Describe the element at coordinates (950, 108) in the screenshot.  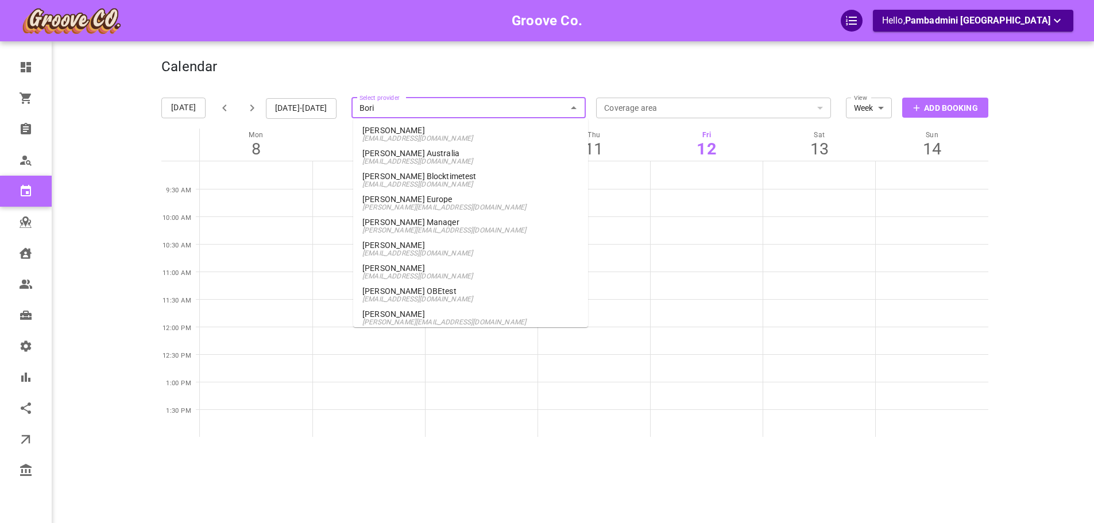
I see `p: Add Booking` at that location.